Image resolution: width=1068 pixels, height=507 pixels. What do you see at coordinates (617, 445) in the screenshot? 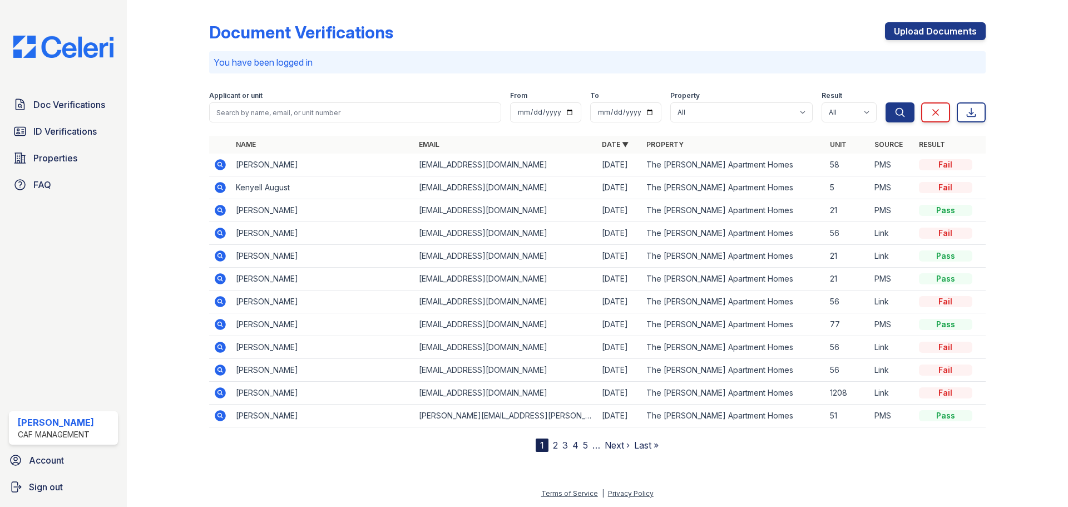
I see `a: Next ›` at bounding box center [617, 445].